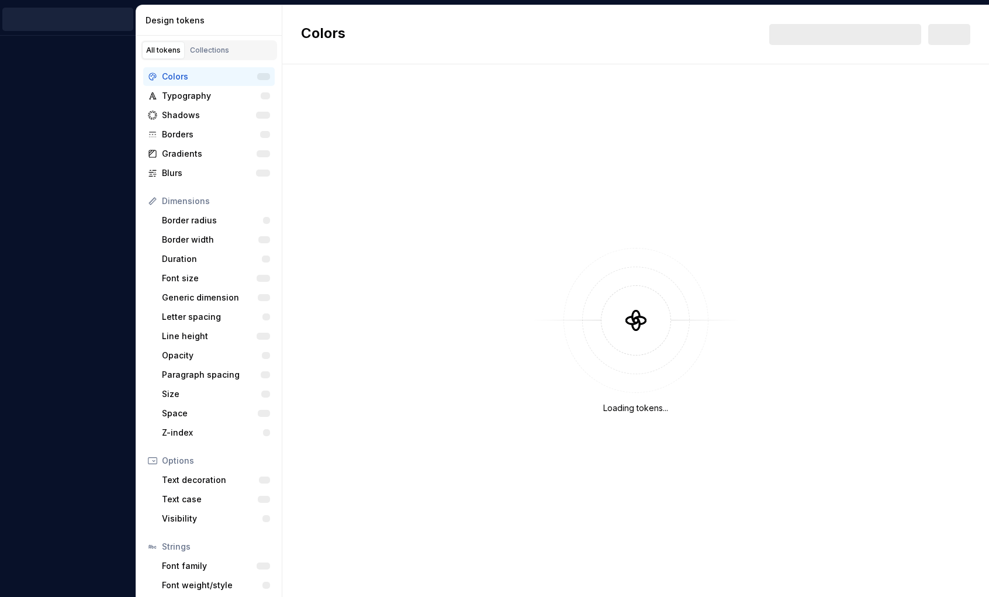 The image size is (989, 597). I want to click on a: Visibility, so click(216, 518).